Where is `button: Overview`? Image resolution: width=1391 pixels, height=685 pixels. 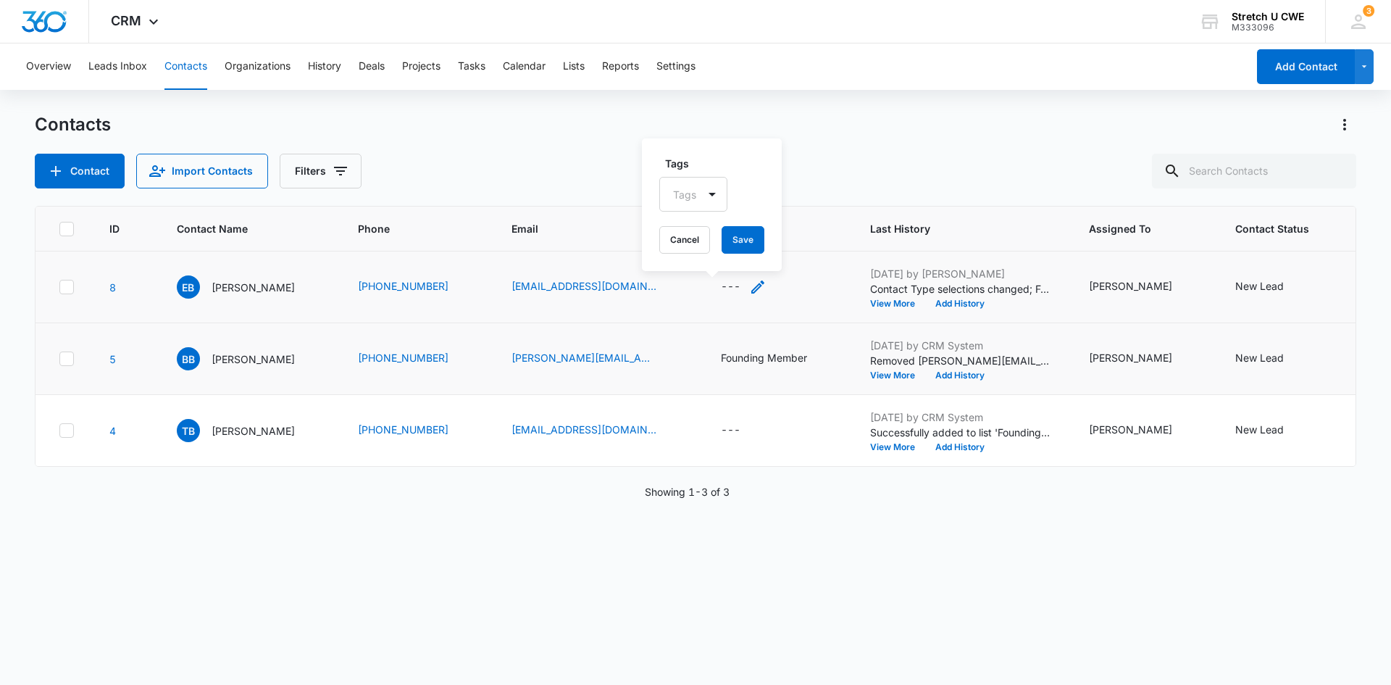
button: Overview is located at coordinates (49, 67).